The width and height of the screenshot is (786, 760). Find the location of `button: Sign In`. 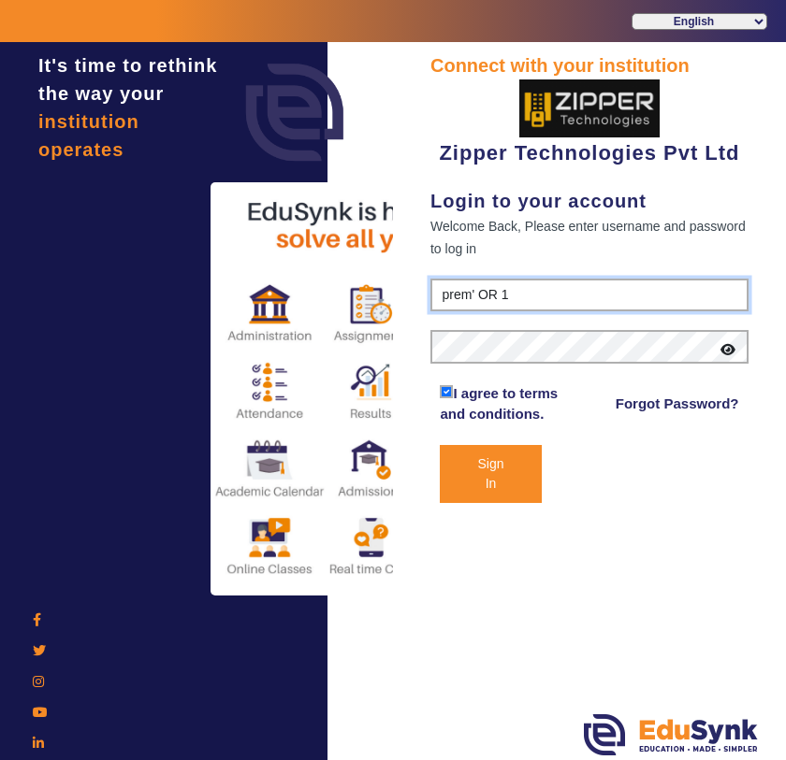

button: Sign In is located at coordinates (490, 474).